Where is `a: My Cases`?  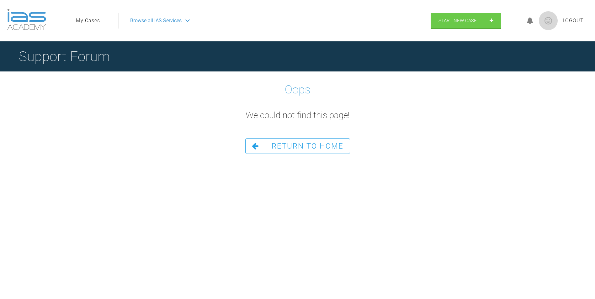
a: My Cases is located at coordinates (88, 21).